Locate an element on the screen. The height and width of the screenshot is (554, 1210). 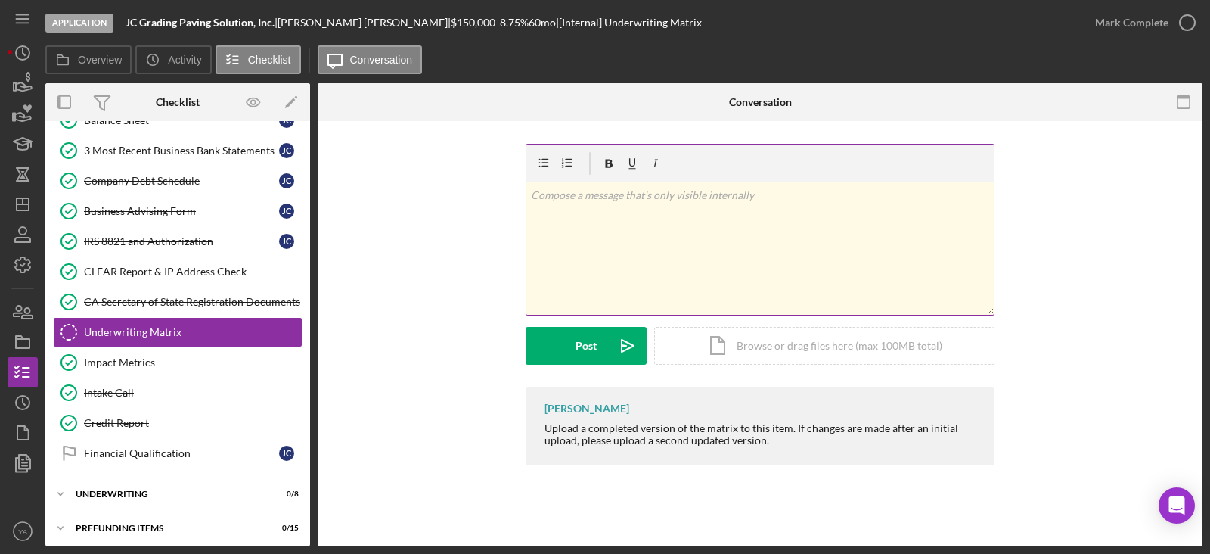
label: Activity is located at coordinates (185, 60).